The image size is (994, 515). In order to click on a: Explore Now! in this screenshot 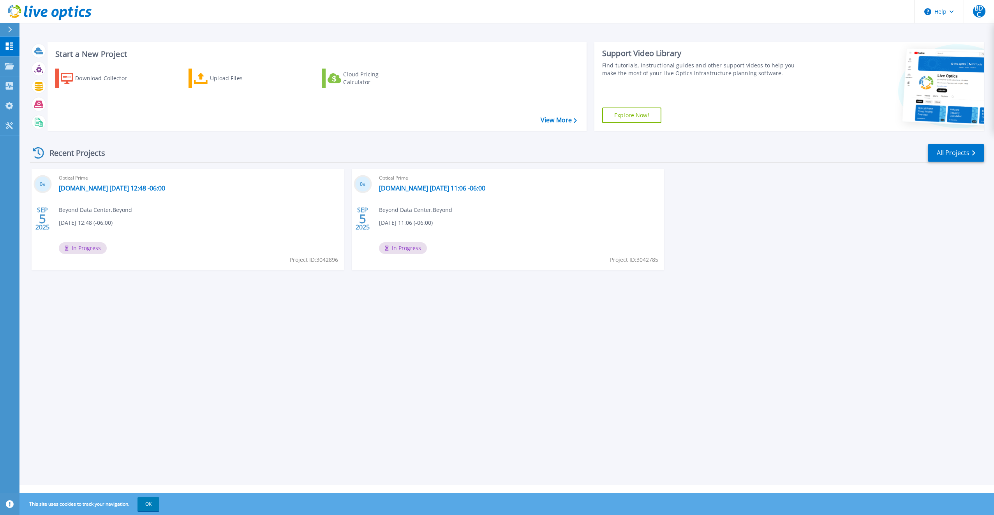, I will do `click(632, 115)`.